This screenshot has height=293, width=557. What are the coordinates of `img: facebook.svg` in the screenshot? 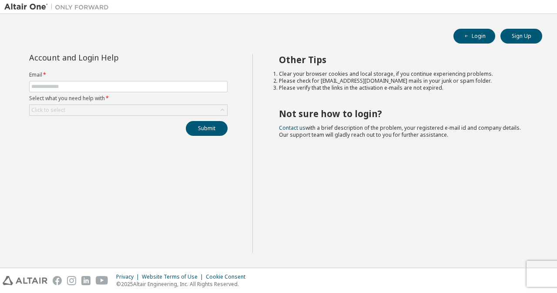 It's located at (57, 280).